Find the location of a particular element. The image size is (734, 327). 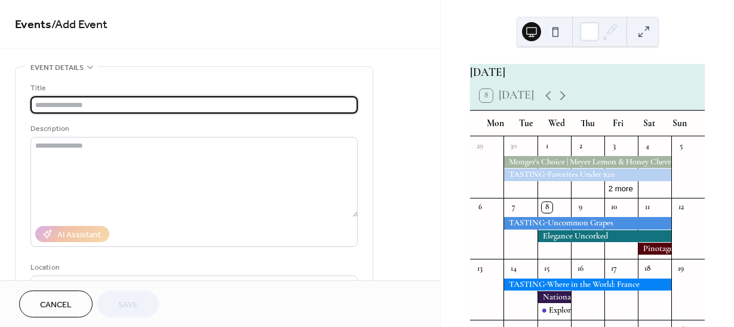

div: 14 is located at coordinates (514, 268).